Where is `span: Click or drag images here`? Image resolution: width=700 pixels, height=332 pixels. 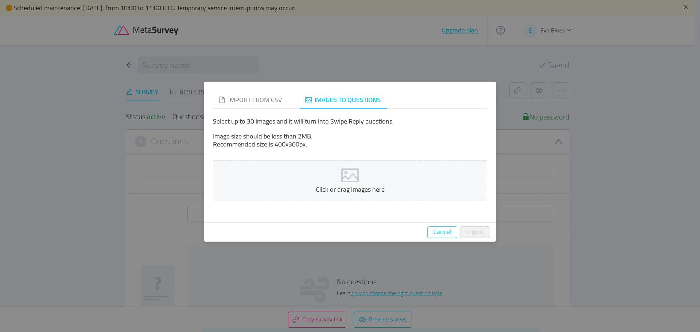 span: Click or drag images here is located at coordinates (350, 180).